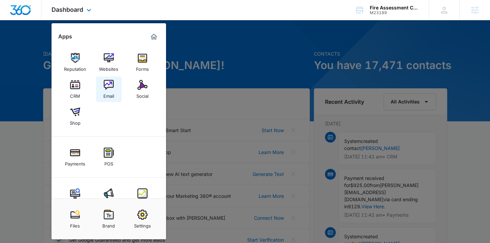  What do you see at coordinates (154, 37) in the screenshot?
I see `a: Marketing 360® Dashboard` at bounding box center [154, 37].